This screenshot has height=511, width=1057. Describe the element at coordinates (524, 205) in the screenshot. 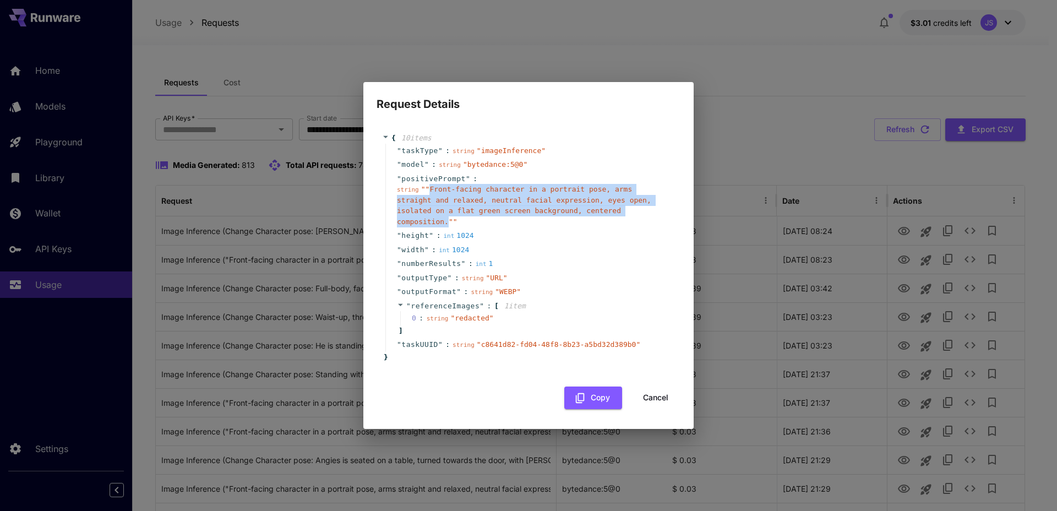

I see `span: " "Front-facing character in a portrait pose, arms straight and relaxed, neutral facial expressio...` at that location.